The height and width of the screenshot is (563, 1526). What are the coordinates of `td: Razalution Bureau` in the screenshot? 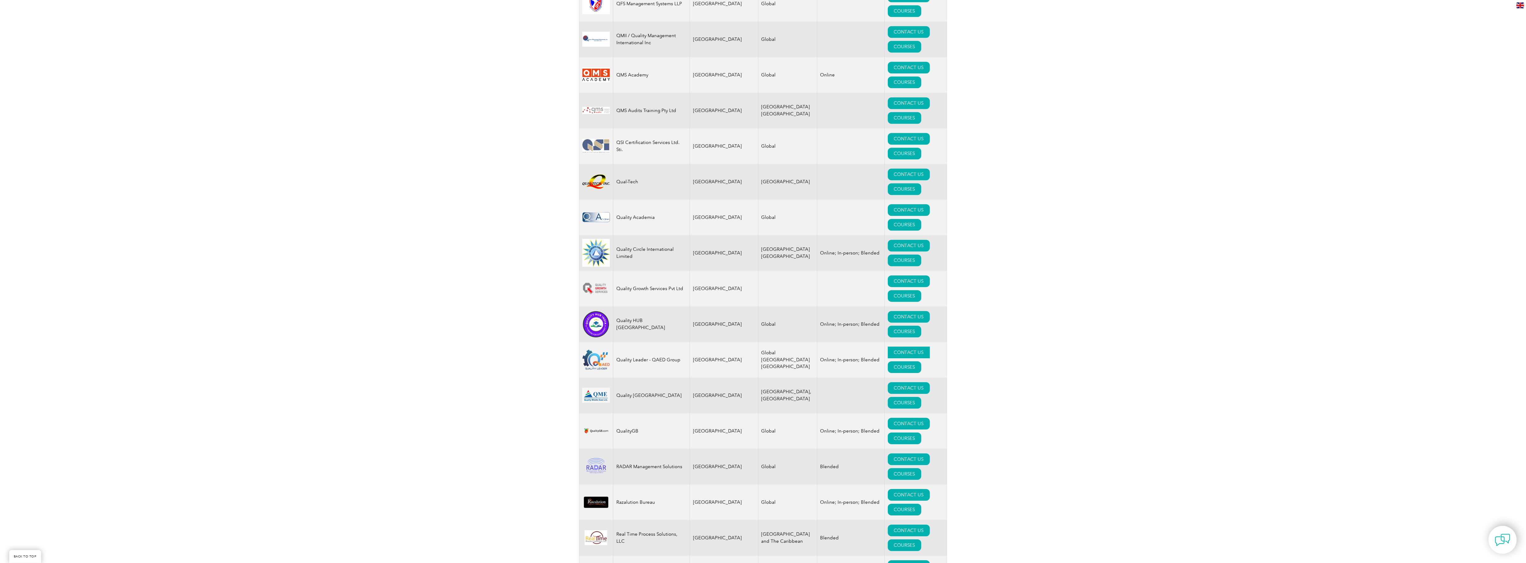 It's located at (652, 502).